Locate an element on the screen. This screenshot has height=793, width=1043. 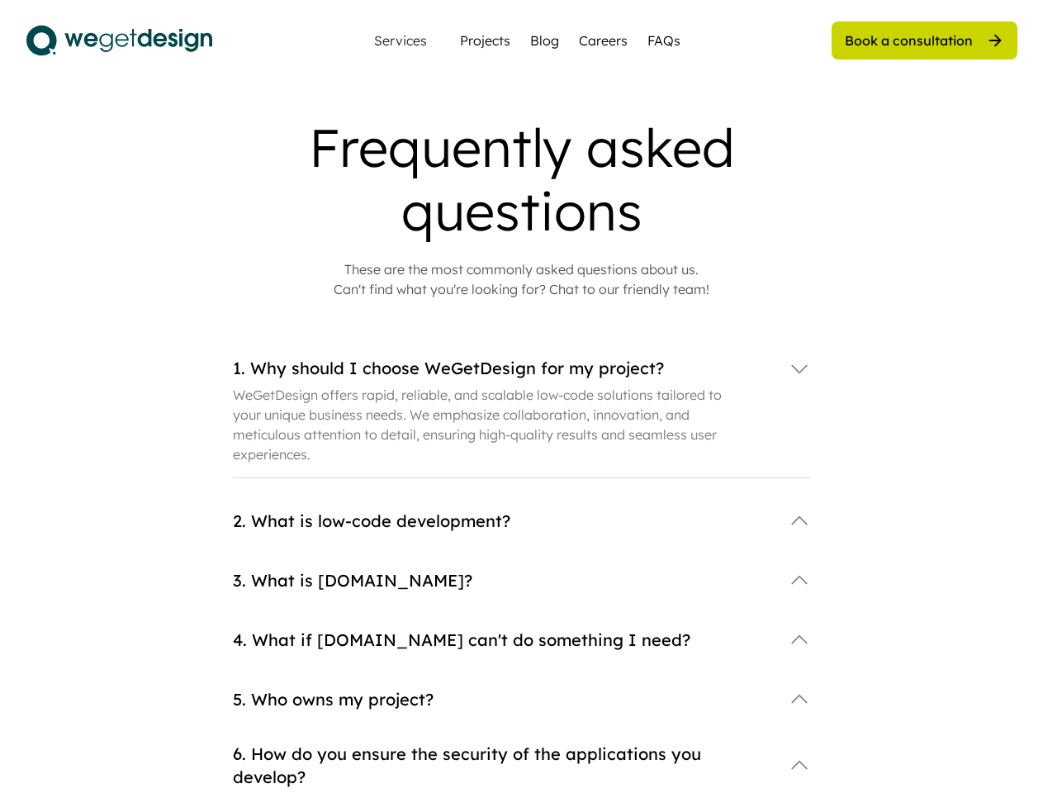
a: Projects is located at coordinates (485, 40).